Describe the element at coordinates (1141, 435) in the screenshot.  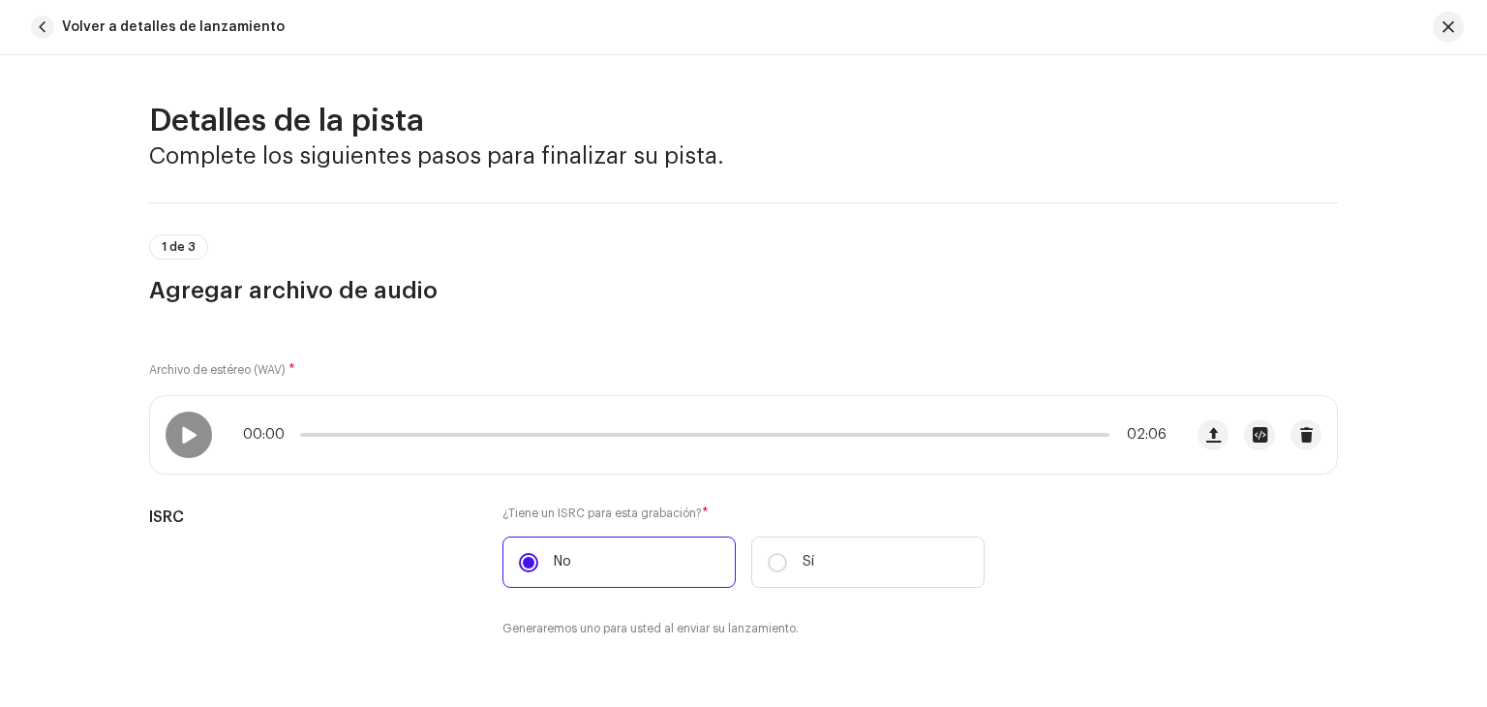
I see `span: 02:06` at that location.